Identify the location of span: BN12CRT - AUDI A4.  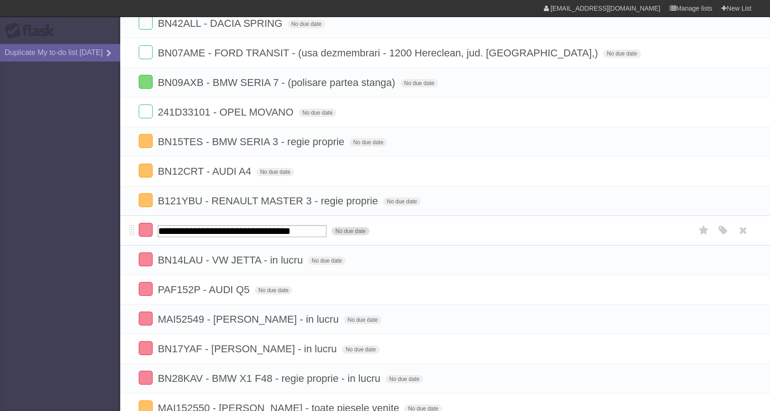
(205, 171).